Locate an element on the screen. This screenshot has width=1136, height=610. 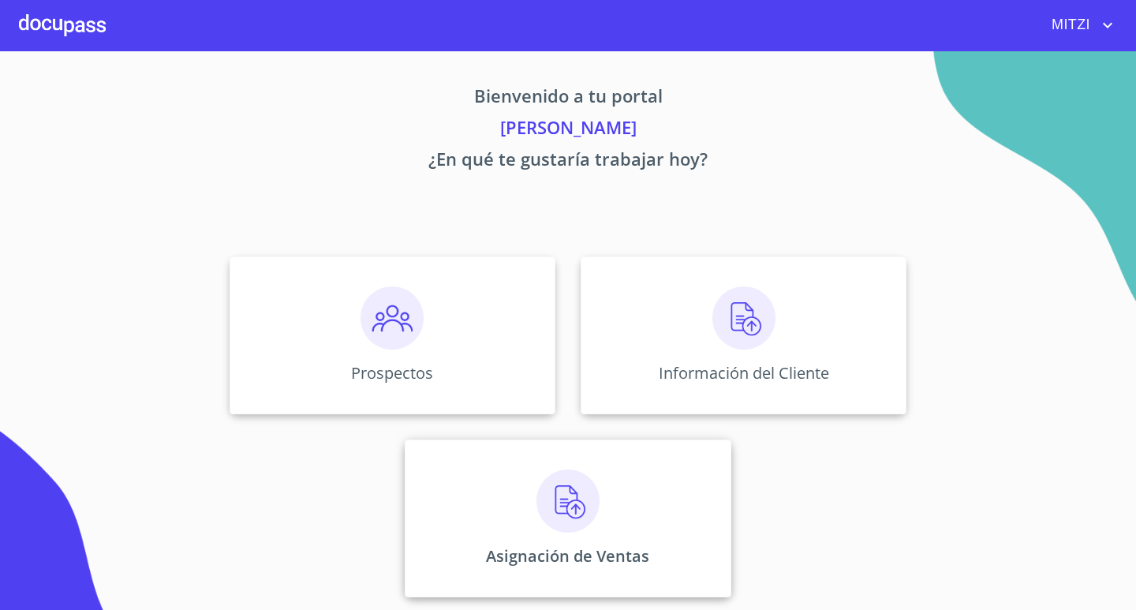
p: Asignación de Ventas is located at coordinates (567, 555).